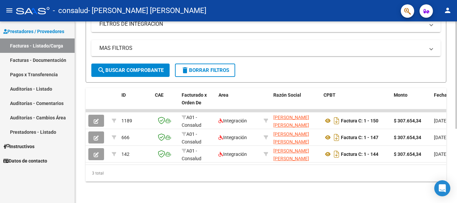 This screenshot has width=457, height=203. What do you see at coordinates (205, 70) in the screenshot?
I see `span: Borrar Filtros` at bounding box center [205, 70].